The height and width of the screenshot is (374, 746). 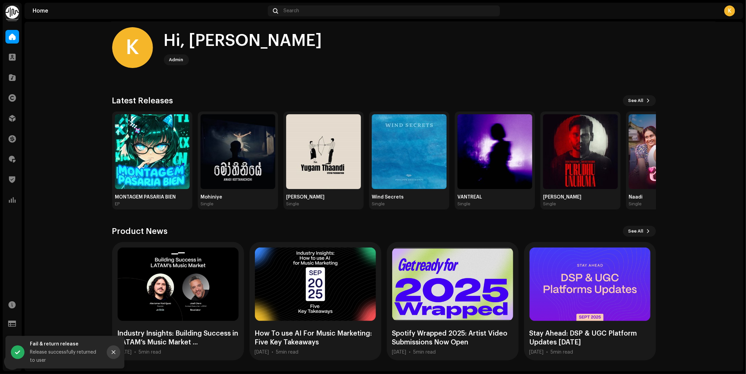 I want to click on div: Fail & return release, so click(x=66, y=344).